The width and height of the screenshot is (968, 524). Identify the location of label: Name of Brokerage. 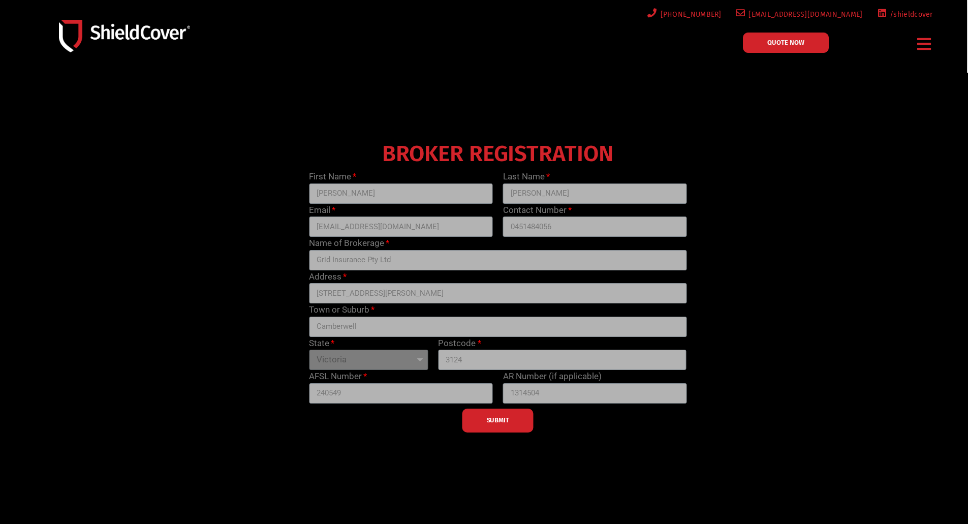
(349, 243).